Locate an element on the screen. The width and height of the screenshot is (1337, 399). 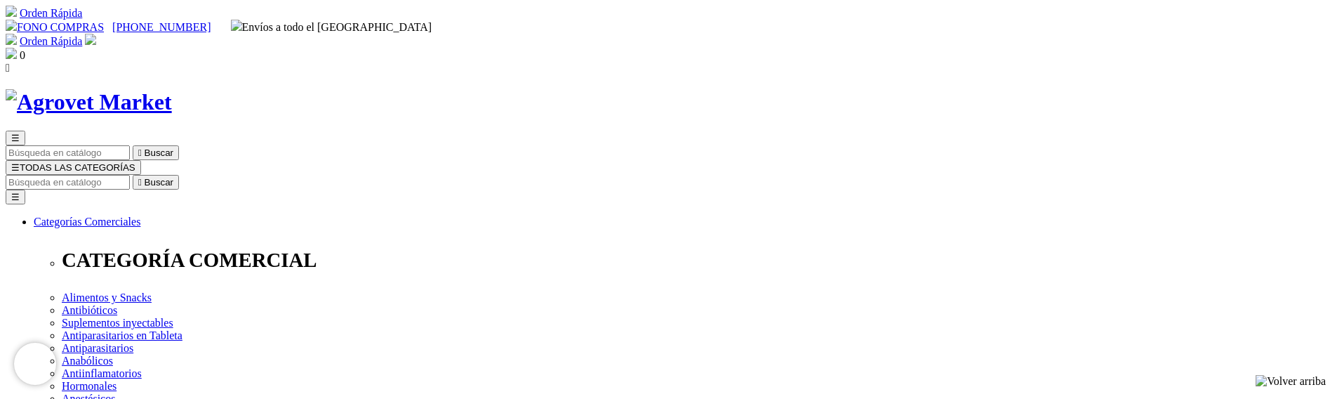
a: Anabólicos is located at coordinates (87, 360).